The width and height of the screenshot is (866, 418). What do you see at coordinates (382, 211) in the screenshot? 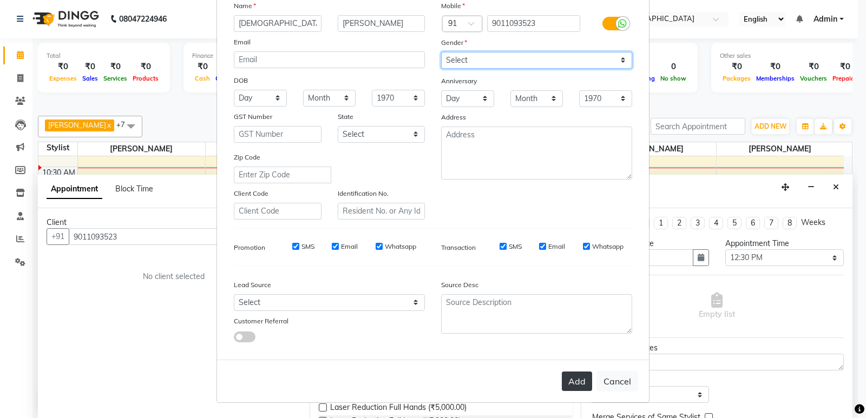
I see `input: Resident No. or Any Id` at bounding box center [382, 211].